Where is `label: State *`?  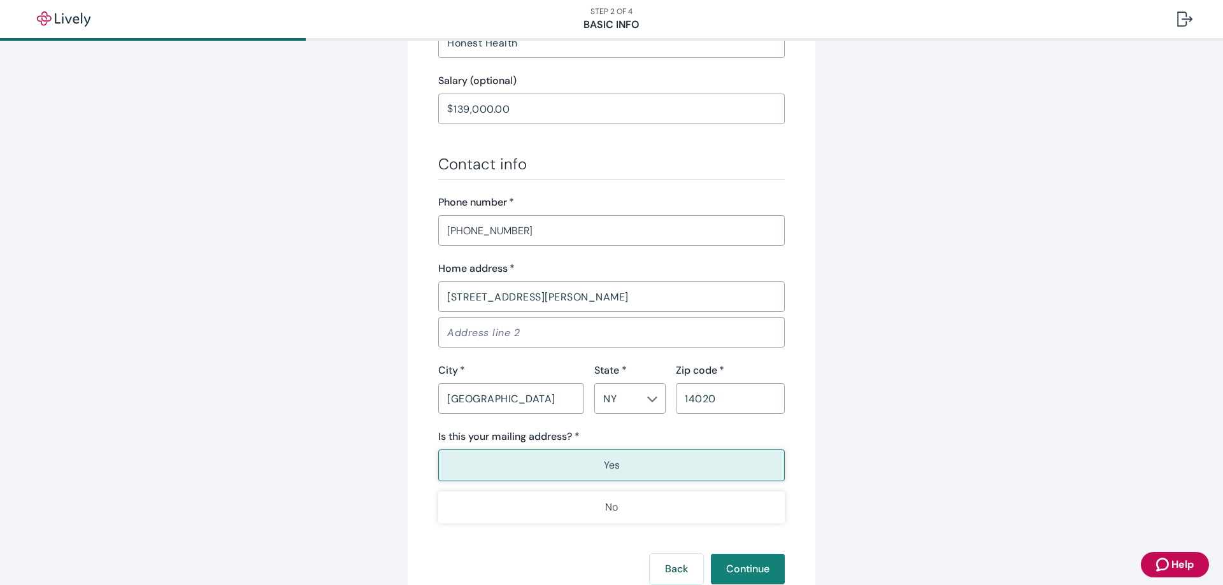
label: State * is located at coordinates (610, 371).